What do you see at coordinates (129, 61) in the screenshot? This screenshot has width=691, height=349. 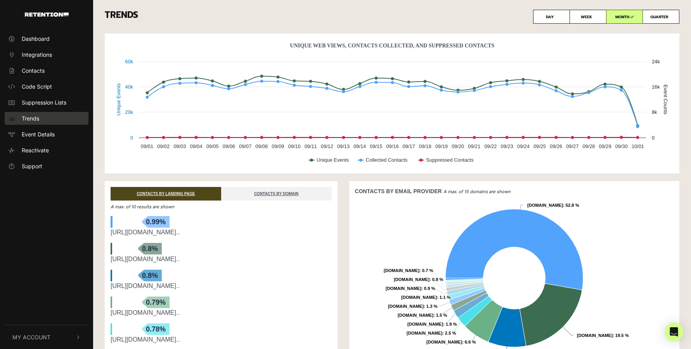 I see `text: 60k` at bounding box center [129, 61].